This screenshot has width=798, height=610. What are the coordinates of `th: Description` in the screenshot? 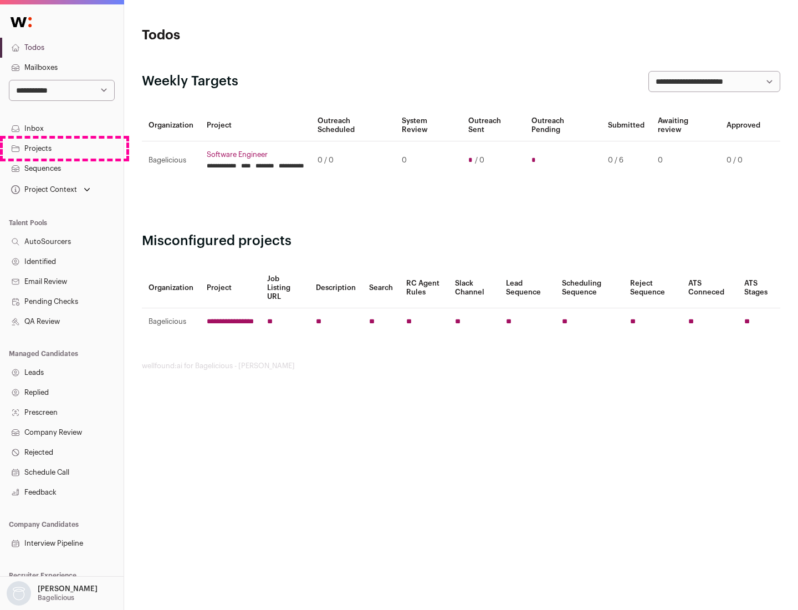 It's located at (336, 288).